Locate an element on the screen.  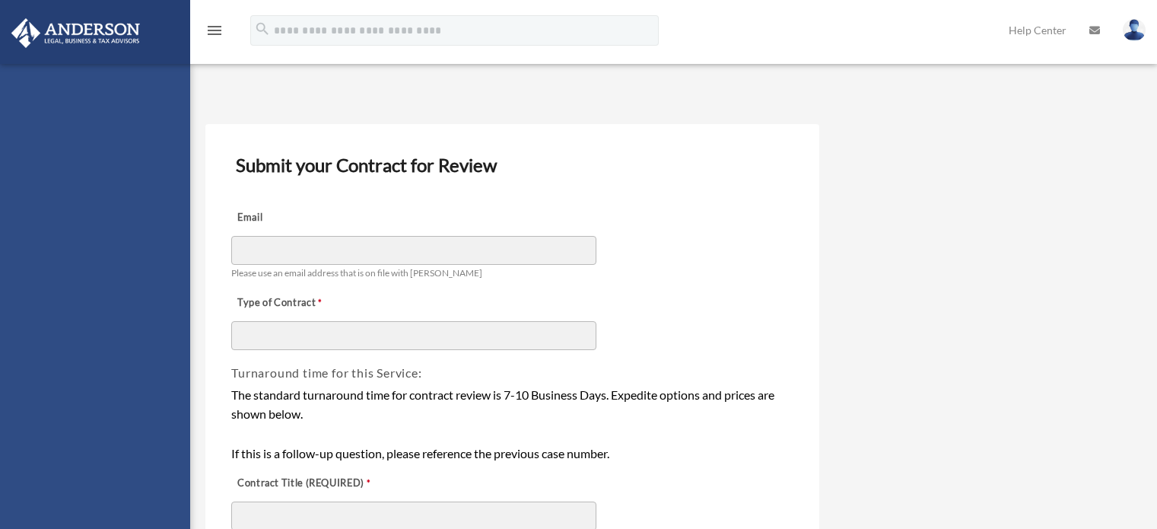
i: menu is located at coordinates (214, 30).